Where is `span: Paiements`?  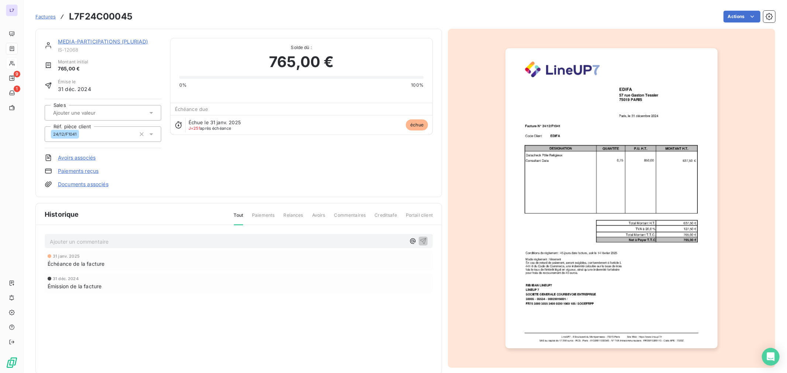
span: Paiements is located at coordinates (263, 218).